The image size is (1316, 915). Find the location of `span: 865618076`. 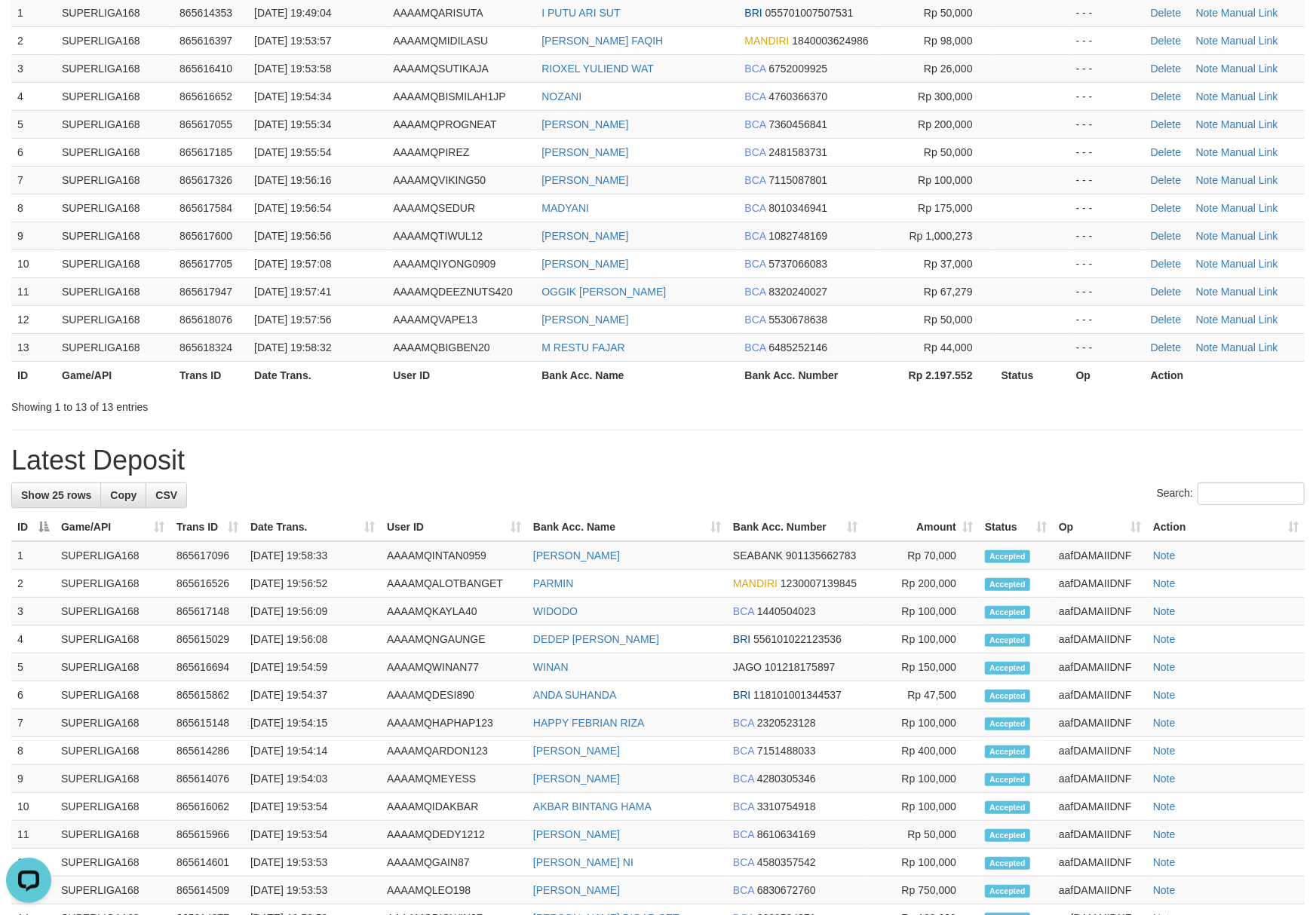

span: 865618076 is located at coordinates (206, 319).